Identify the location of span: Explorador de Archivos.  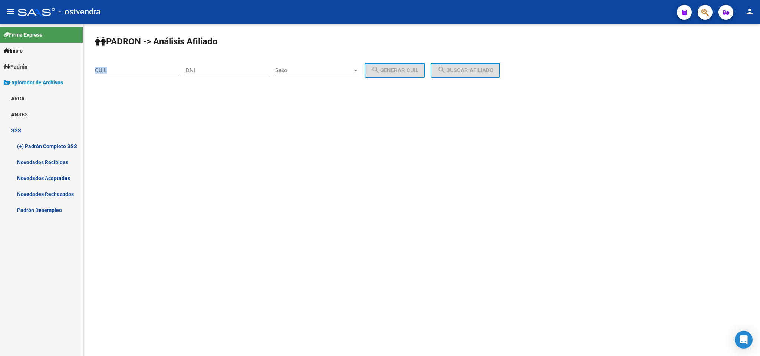
(33, 83).